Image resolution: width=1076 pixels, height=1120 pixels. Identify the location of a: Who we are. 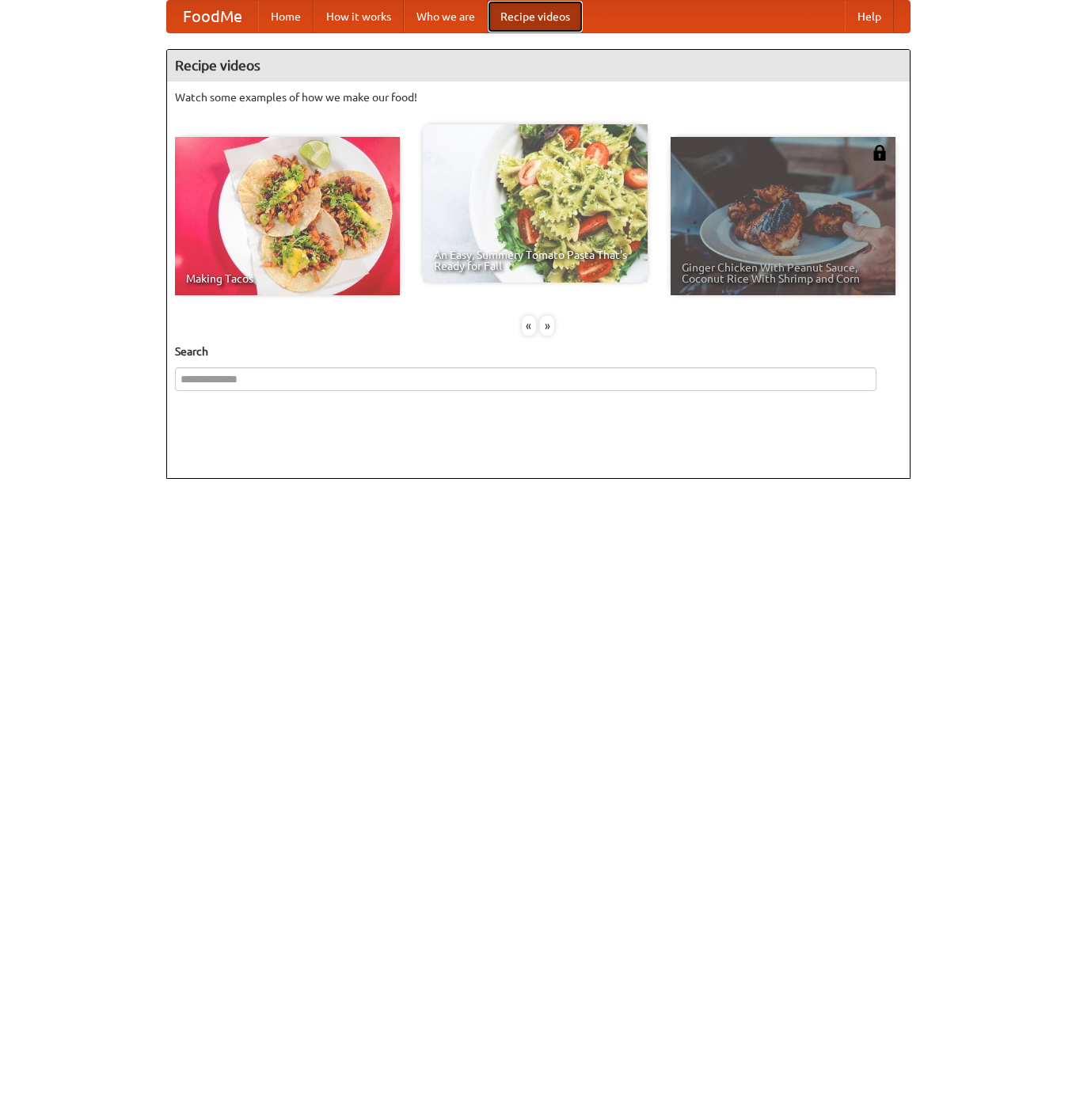
(446, 17).